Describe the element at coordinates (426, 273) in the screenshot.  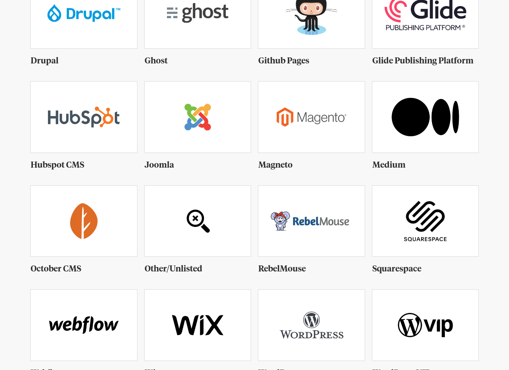
I see `div: Squarespace` at that location.